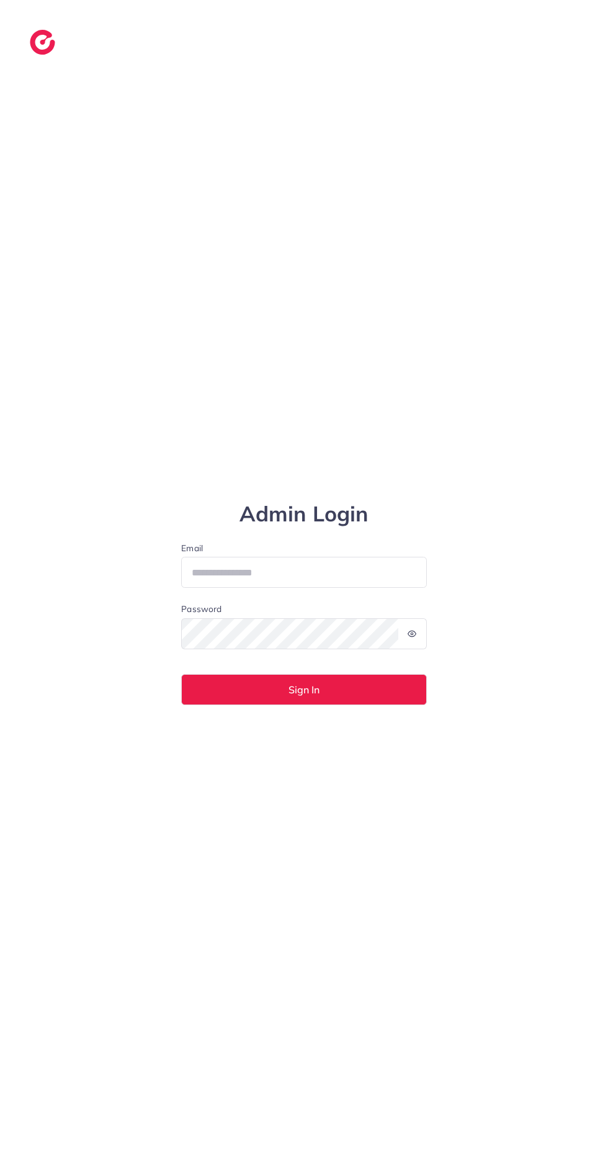 The height and width of the screenshot is (1162, 608). What do you see at coordinates (304, 690) in the screenshot?
I see `span: Sign In` at bounding box center [304, 690].